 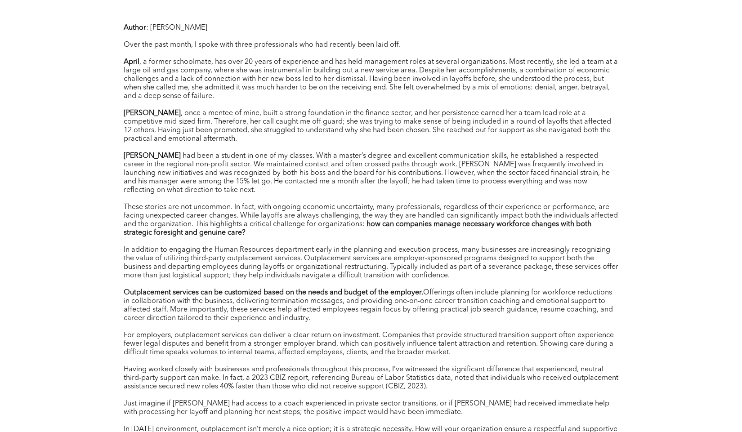 What do you see at coordinates (366, 173) in the screenshot?
I see `span: had been a student in one of my classes. With a master’s degree and excellent communication skill...` at bounding box center [366, 173].